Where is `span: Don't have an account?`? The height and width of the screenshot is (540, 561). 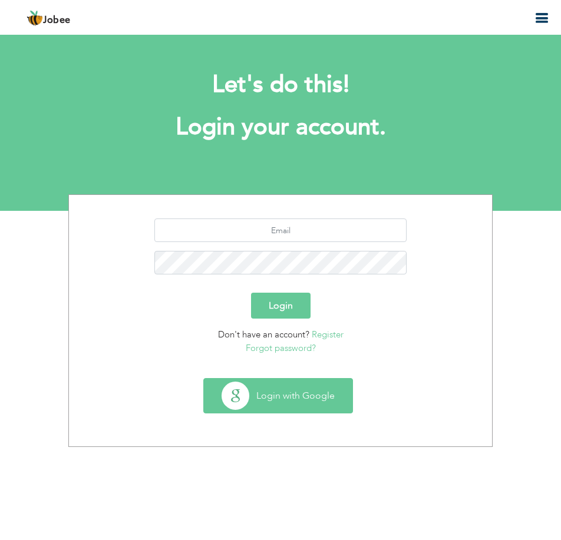 span: Don't have an account? is located at coordinates (263, 334).